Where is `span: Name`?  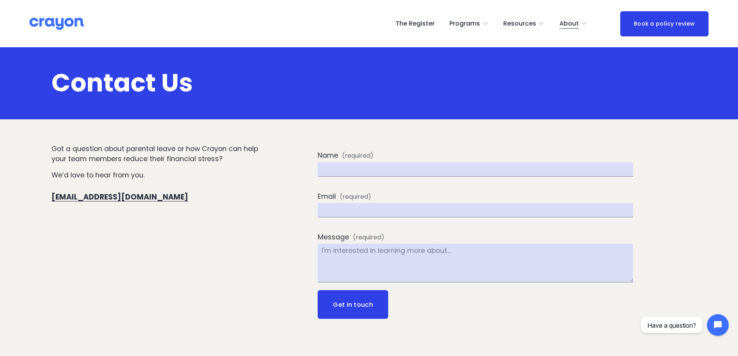
span: Name is located at coordinates (328, 155).